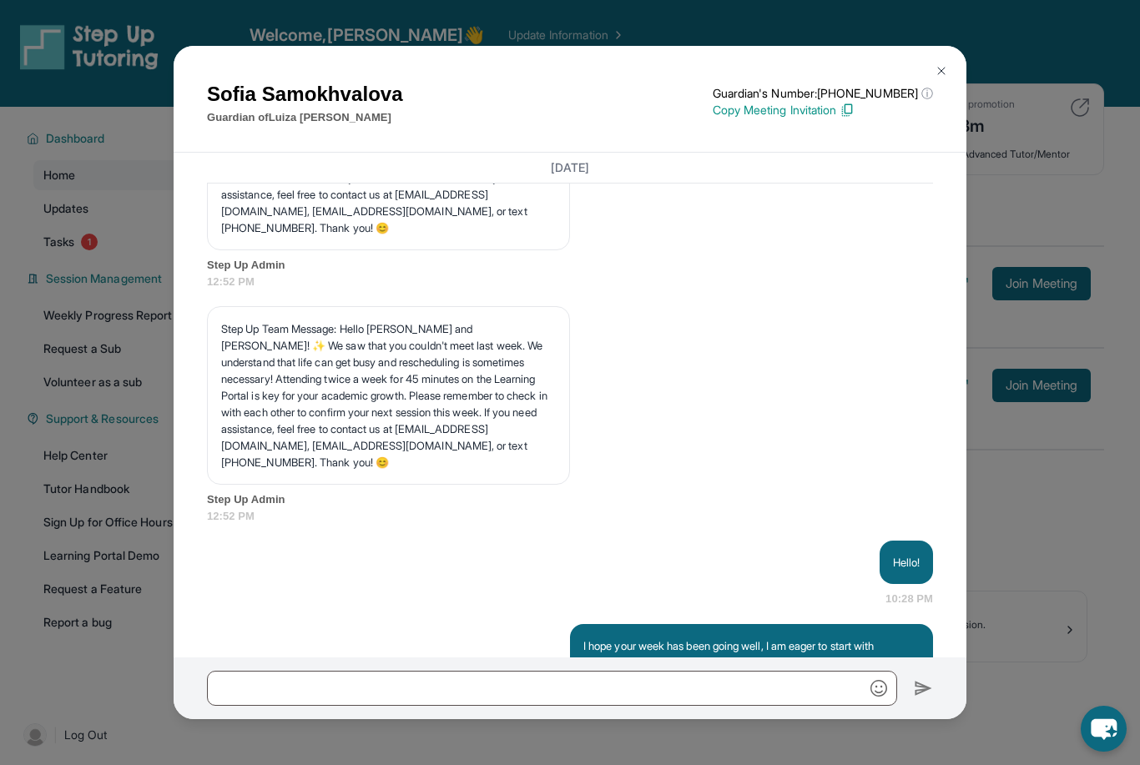 The width and height of the screenshot is (1140, 765). What do you see at coordinates (923, 688) in the screenshot?
I see `img: Send icon` at bounding box center [923, 688].